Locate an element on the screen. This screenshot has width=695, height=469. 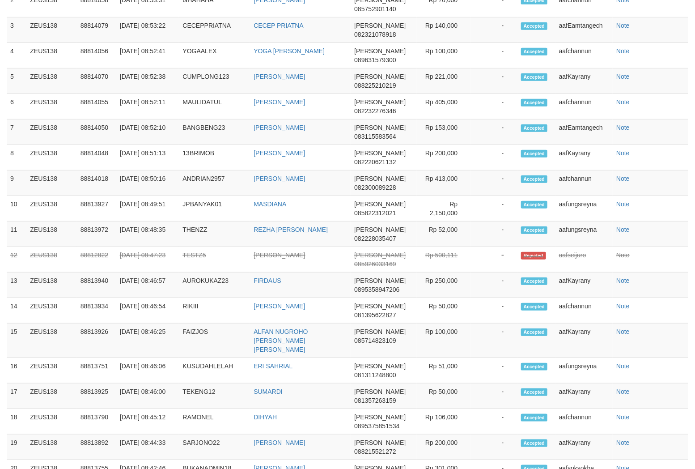
td: 10 is located at coordinates (17, 208).